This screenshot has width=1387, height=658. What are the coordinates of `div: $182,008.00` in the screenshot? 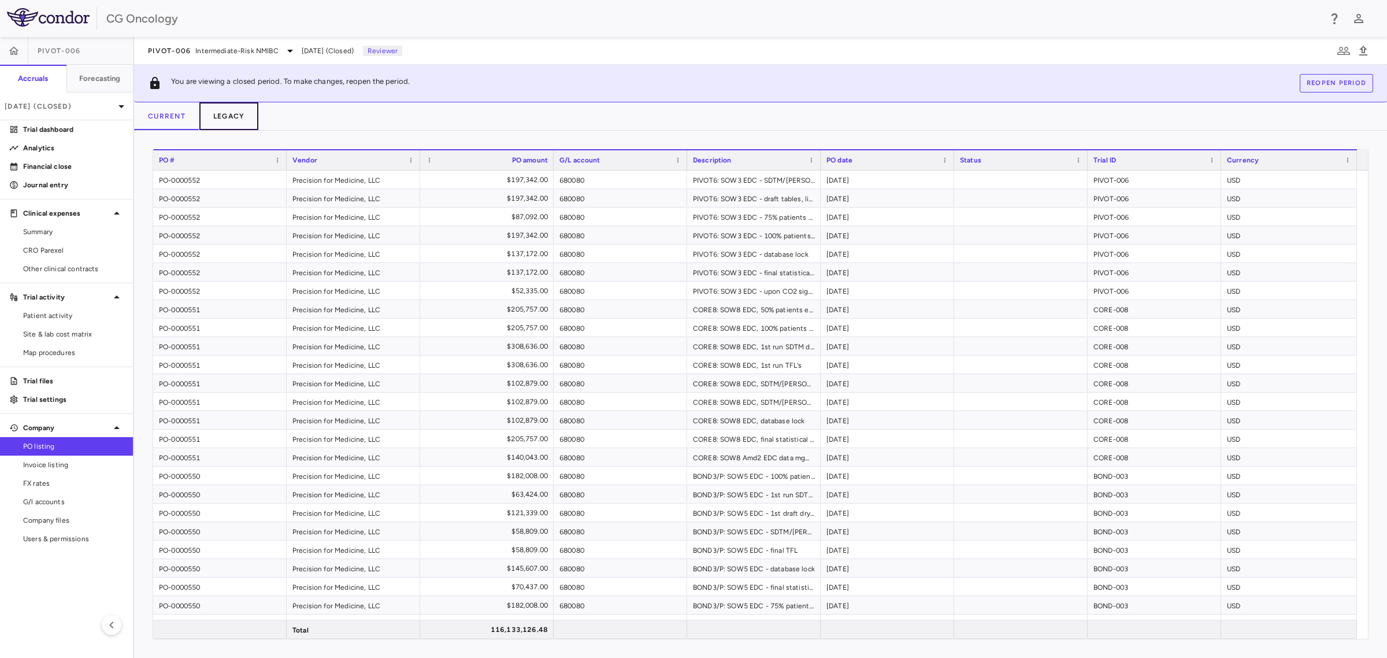 It's located at (489, 605).